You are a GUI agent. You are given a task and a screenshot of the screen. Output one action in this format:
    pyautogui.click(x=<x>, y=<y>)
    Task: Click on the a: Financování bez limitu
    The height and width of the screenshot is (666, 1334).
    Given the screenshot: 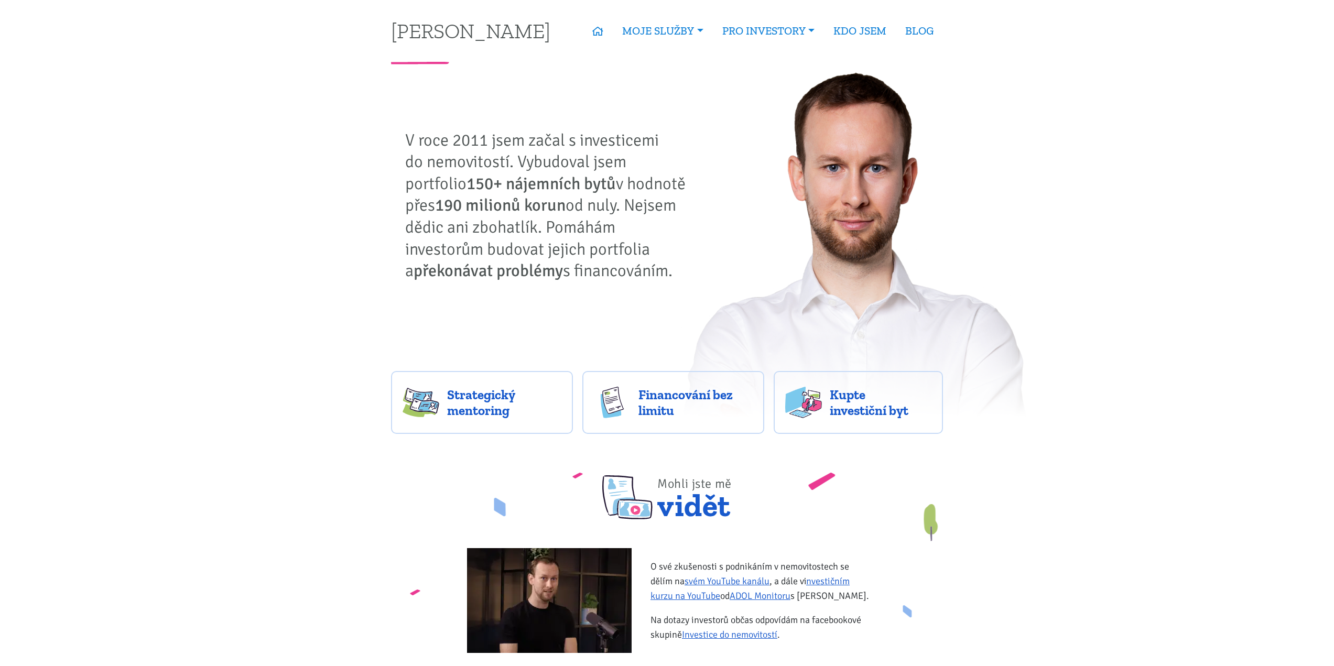 What is the action you would take?
    pyautogui.click(x=673, y=403)
    